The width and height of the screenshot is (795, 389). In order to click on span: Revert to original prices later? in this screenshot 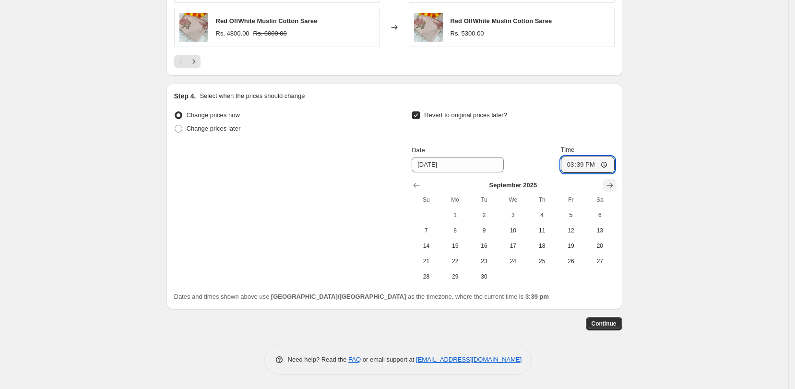, I will do `click(465, 115)`.